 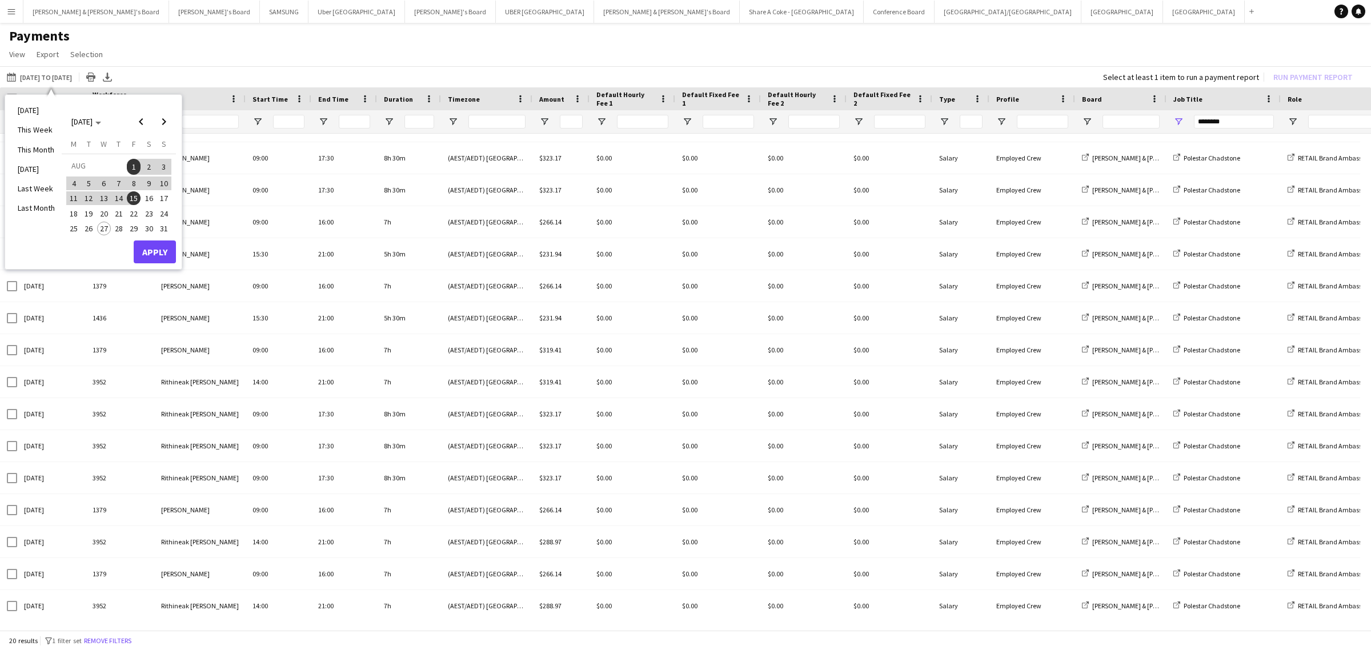 I want to click on a: Selection, so click(x=86, y=54).